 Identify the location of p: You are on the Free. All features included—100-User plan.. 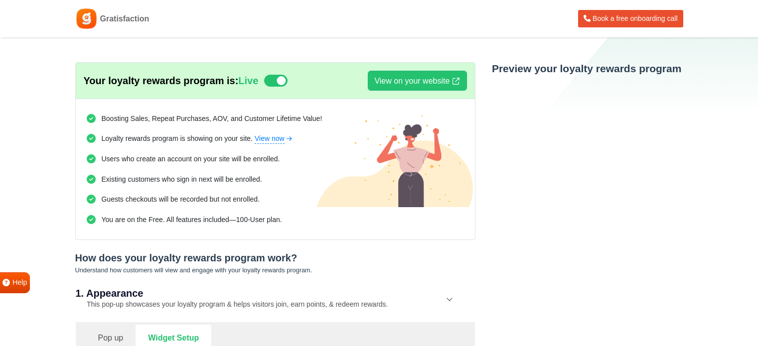
(191, 220).